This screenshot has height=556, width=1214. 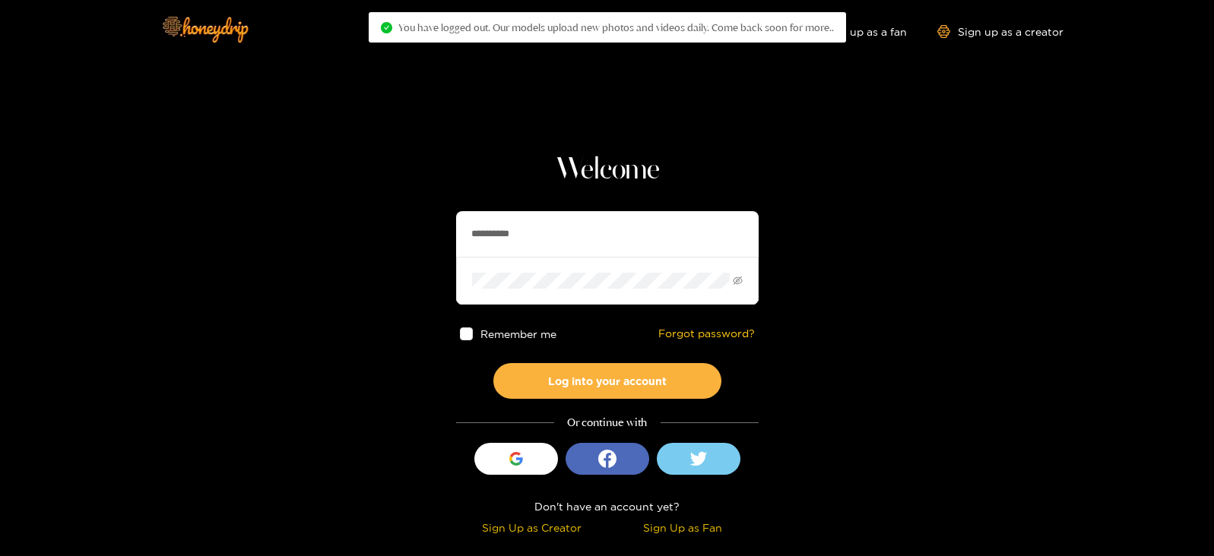 I want to click on a: Sign up as a fan, so click(x=854, y=31).